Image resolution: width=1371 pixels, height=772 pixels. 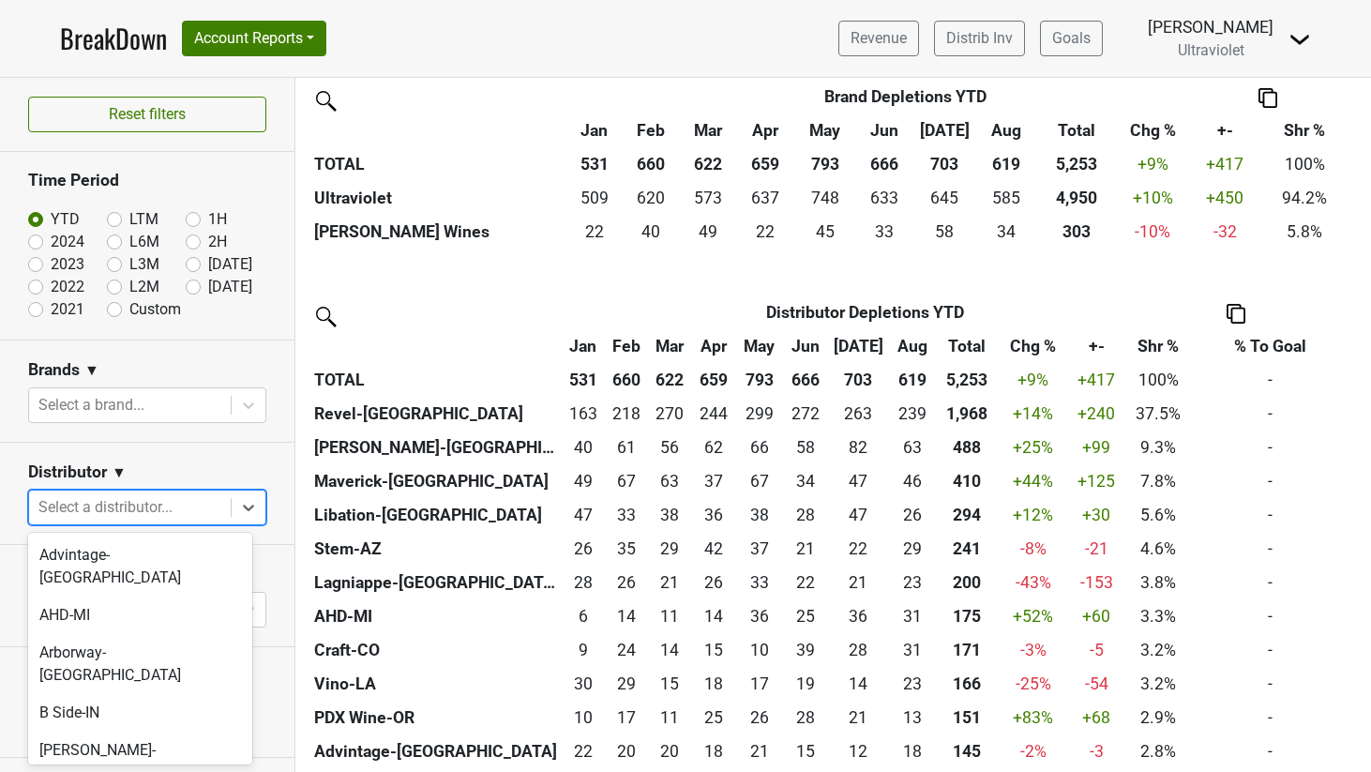 What do you see at coordinates (765, 198) in the screenshot?
I see `td: 636.657` at bounding box center [765, 198].